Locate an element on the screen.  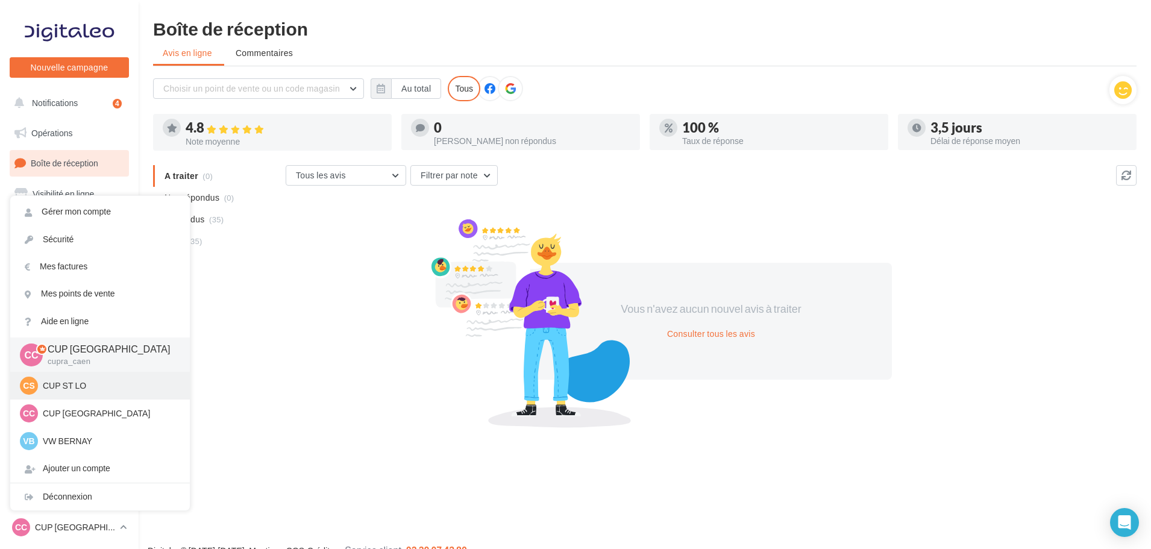
div: Boîte de réception is located at coordinates (645, 28).